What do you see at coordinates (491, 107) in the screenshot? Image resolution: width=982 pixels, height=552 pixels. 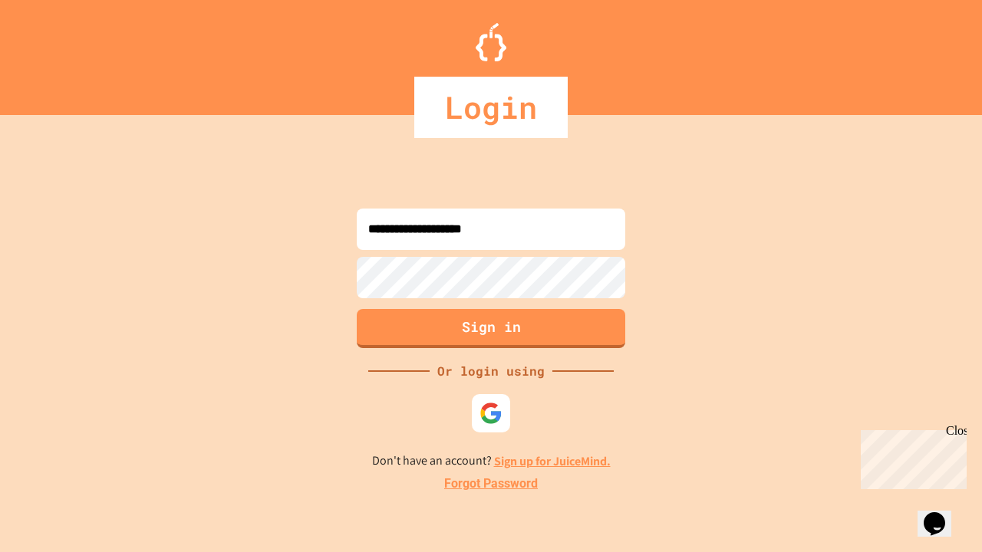 I see `div: Login` at bounding box center [491, 107].